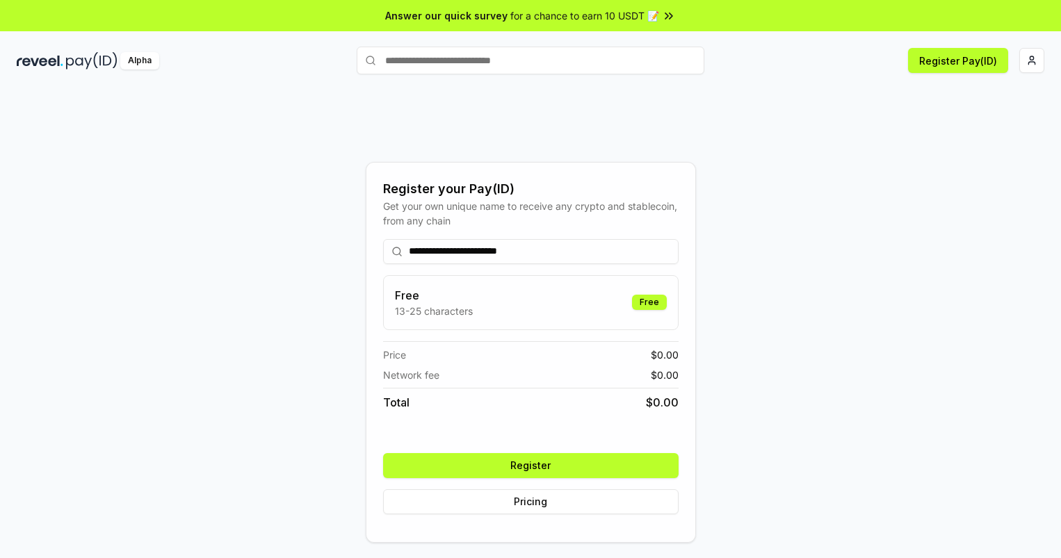 The width and height of the screenshot is (1061, 558). I want to click on div: Get your own unique name to receive any crypto and stablecoin, from any chain, so click(530, 213).